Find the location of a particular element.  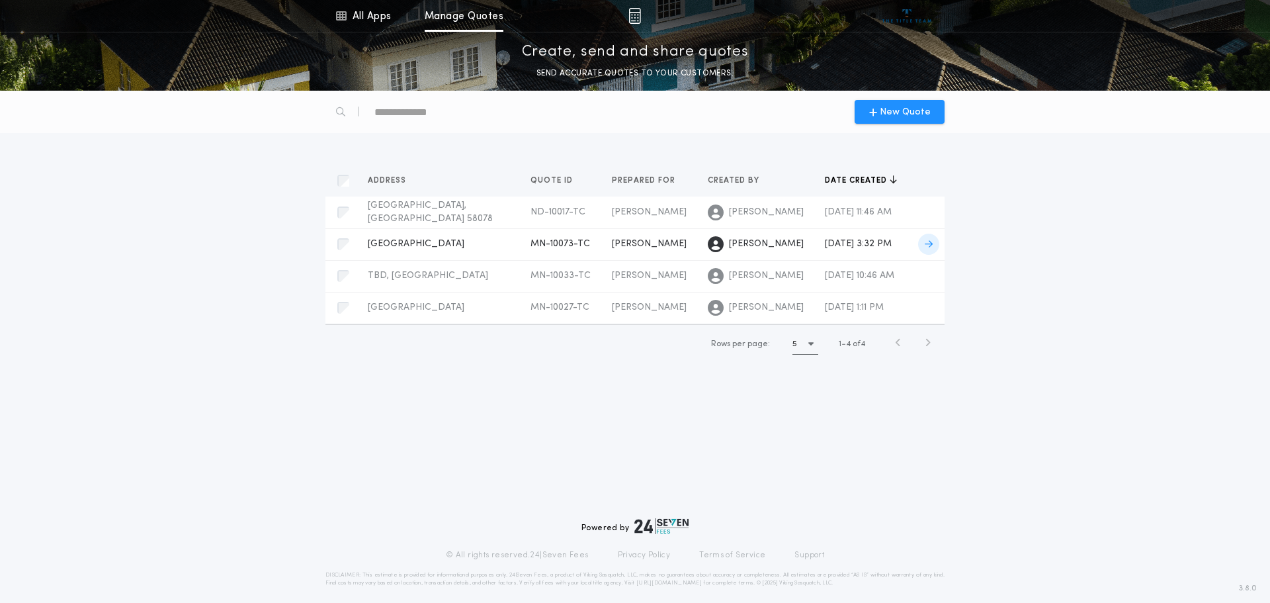

span: New Quote is located at coordinates (905, 112).